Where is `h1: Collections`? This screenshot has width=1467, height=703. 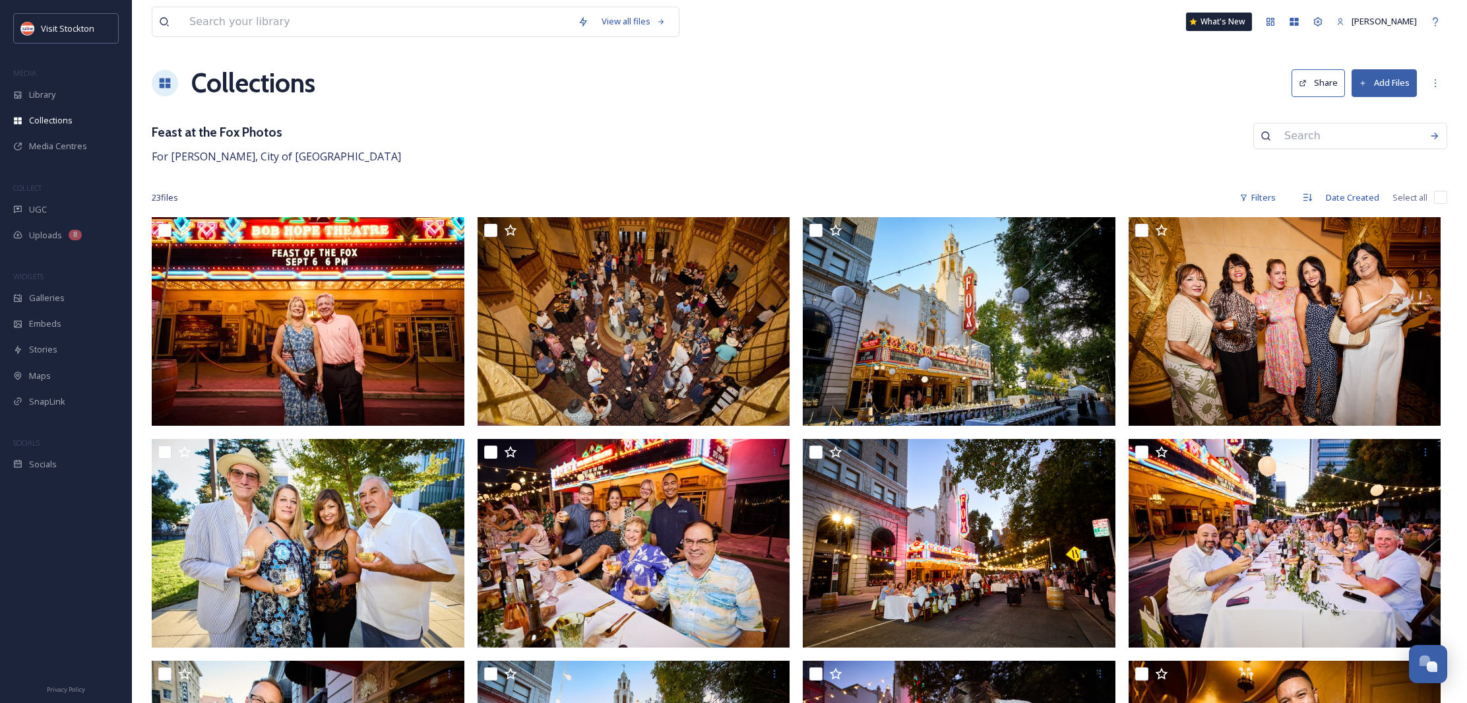 h1: Collections is located at coordinates (253, 83).